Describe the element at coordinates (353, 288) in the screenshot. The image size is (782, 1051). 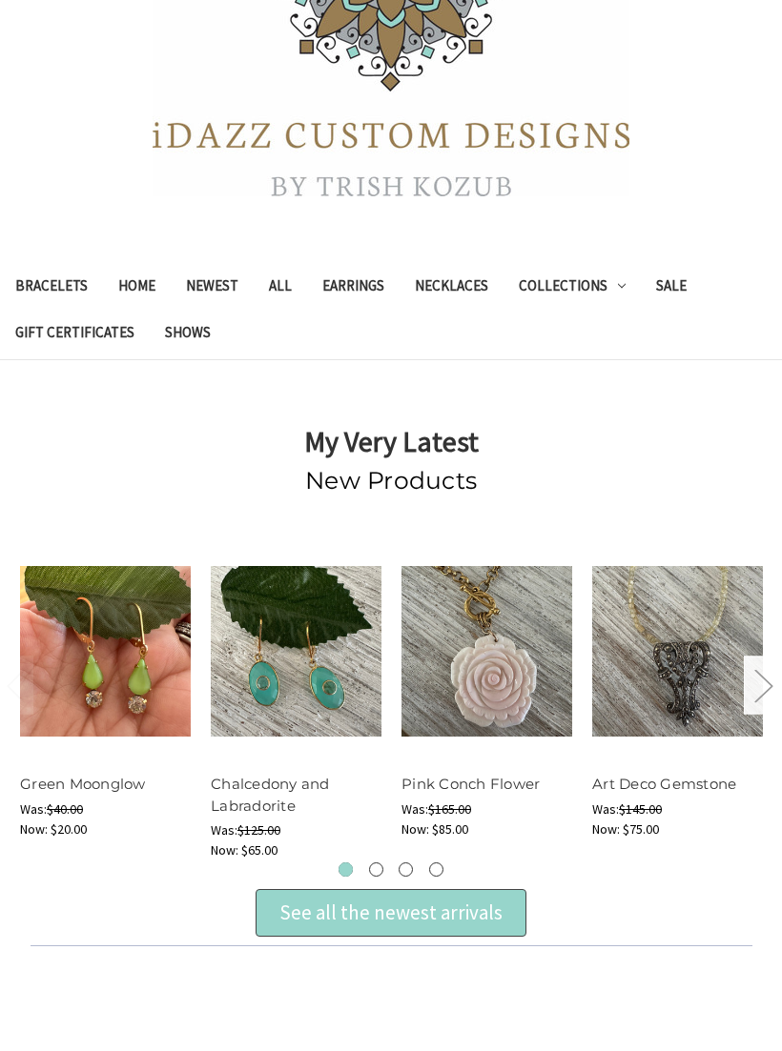
I see `a: Earrings` at that location.